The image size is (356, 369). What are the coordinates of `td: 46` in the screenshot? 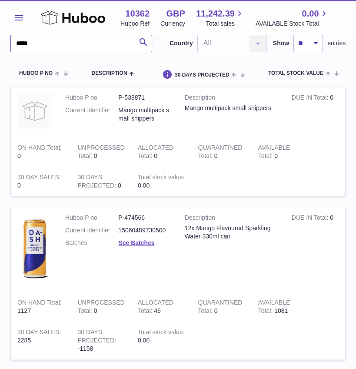 It's located at (161, 307).